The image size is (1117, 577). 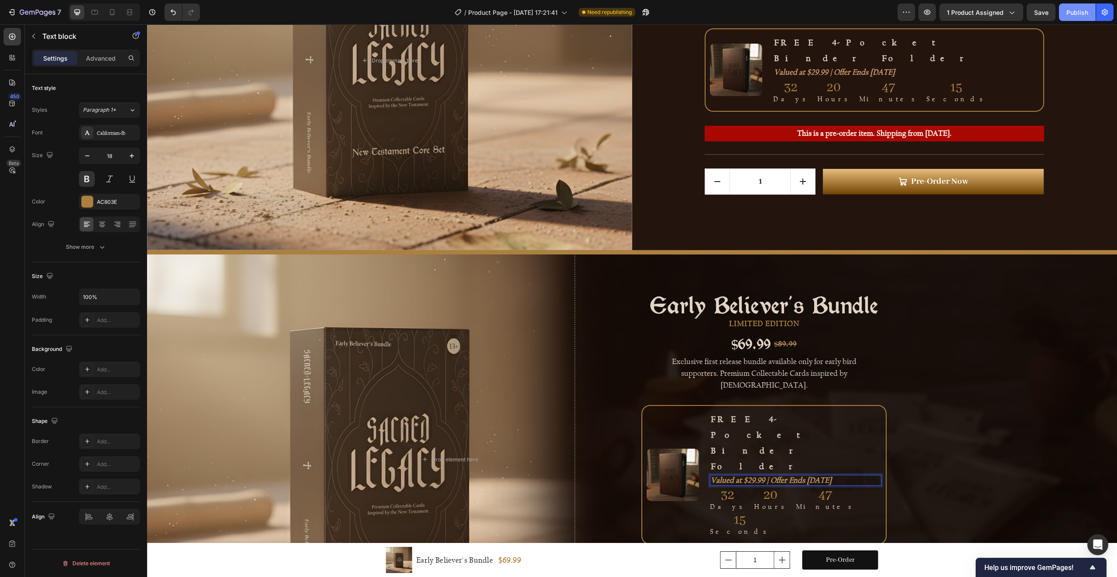 I want to click on button: 7, so click(x=34, y=12).